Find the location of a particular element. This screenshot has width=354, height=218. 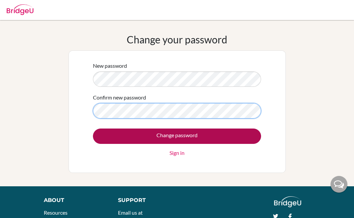

span: Help is located at coordinates (22, 8).